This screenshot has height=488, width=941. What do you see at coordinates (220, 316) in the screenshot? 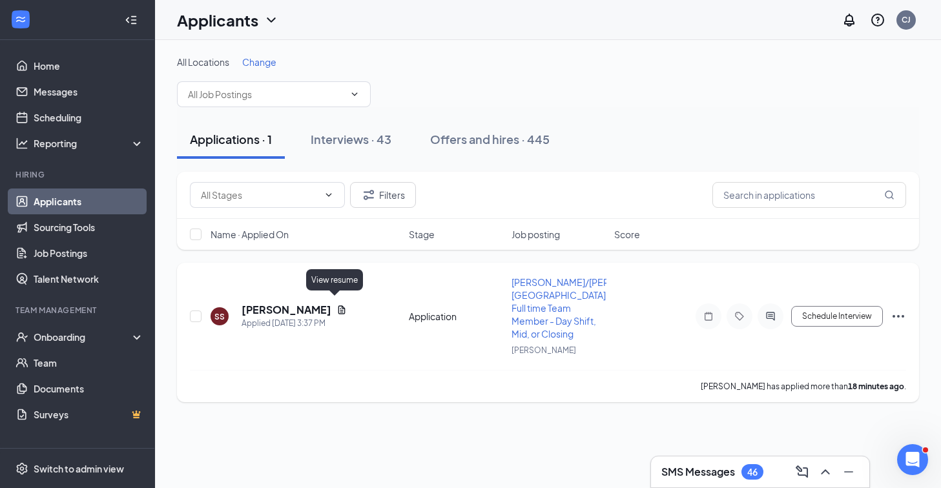
I see `div: SS` at bounding box center [220, 316].